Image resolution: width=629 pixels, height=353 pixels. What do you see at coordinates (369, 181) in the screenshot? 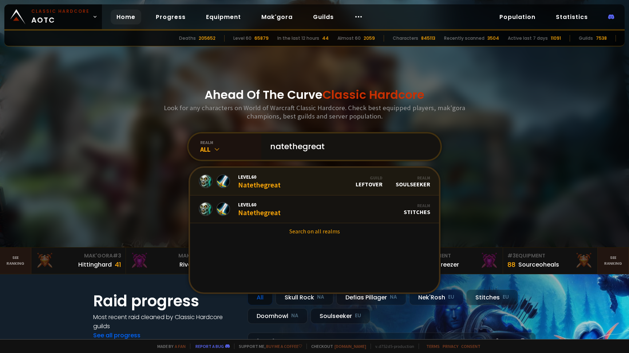
I see `div: LEFTOVER` at bounding box center [369, 181].